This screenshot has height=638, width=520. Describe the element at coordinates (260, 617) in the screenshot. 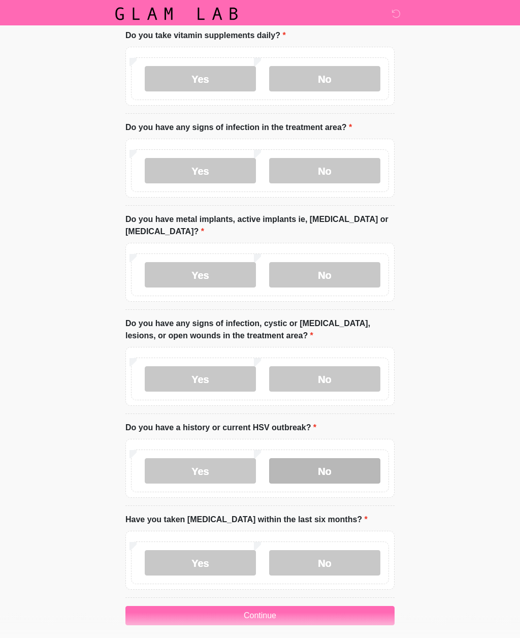

I see `button: Continue` at that location.